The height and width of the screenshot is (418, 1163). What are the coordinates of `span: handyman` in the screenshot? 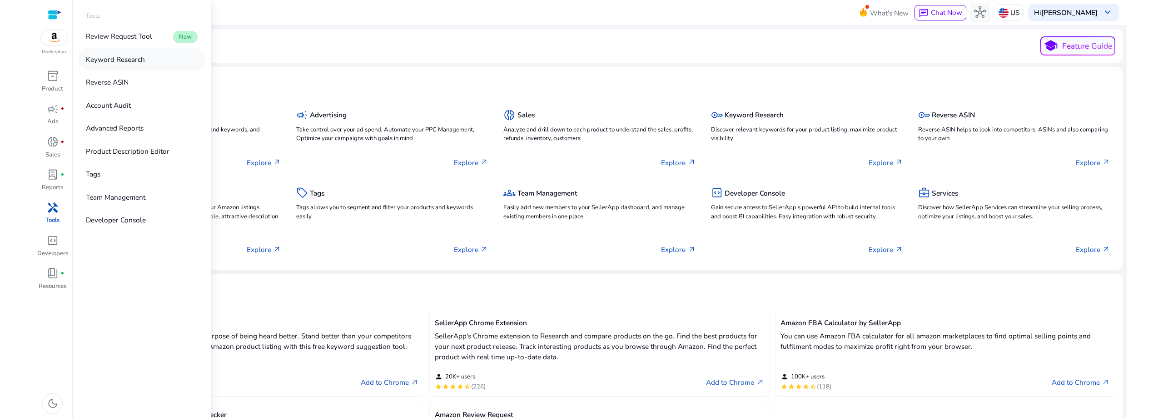 It's located at (53, 208).